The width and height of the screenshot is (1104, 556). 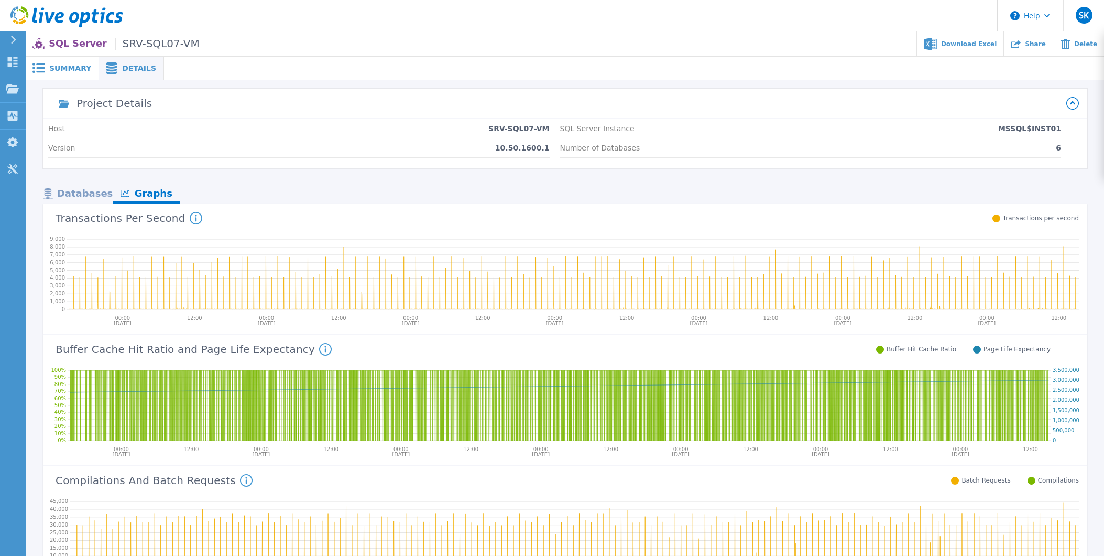 What do you see at coordinates (62, 440) in the screenshot?
I see `text: 0%` at bounding box center [62, 440].